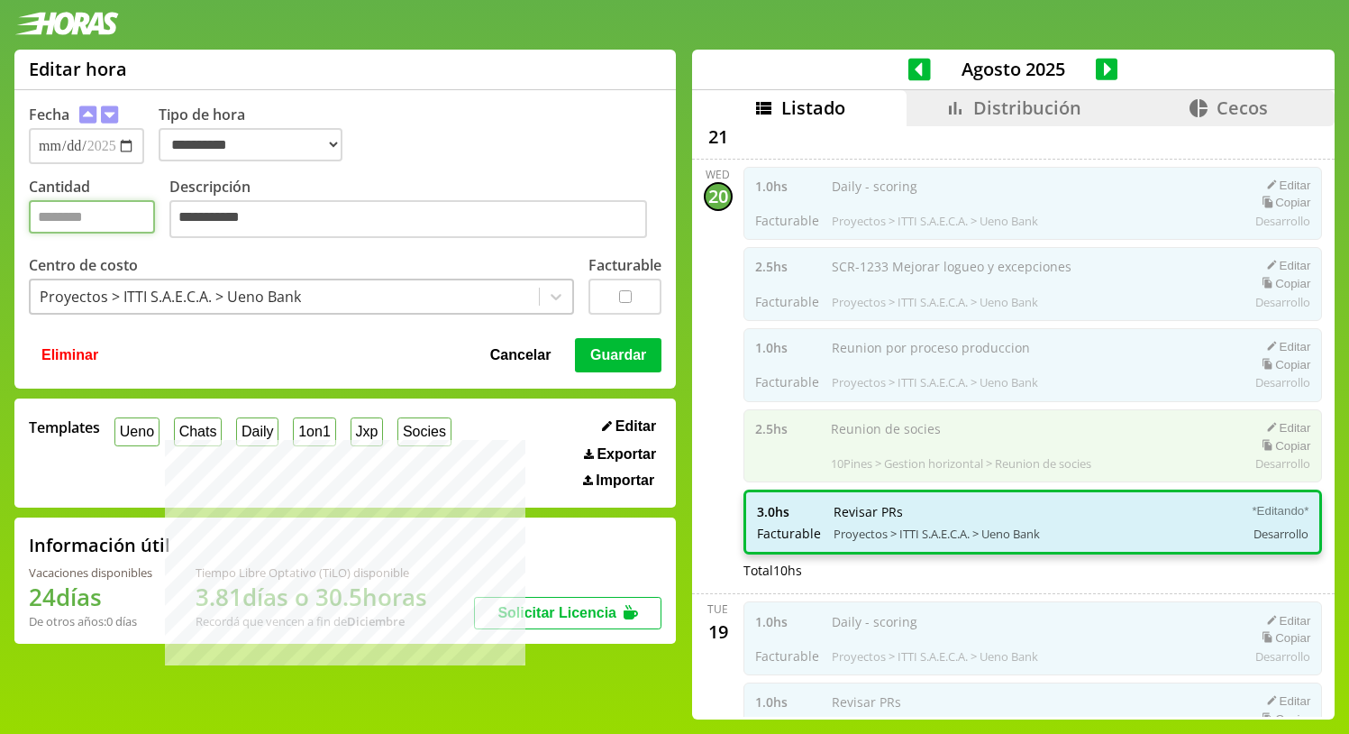 The width and height of the screenshot is (1349, 734). I want to click on span: Exportar, so click(627, 454).